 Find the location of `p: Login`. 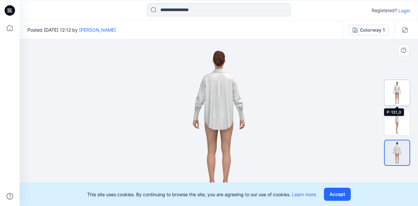

p: Login is located at coordinates (405, 10).